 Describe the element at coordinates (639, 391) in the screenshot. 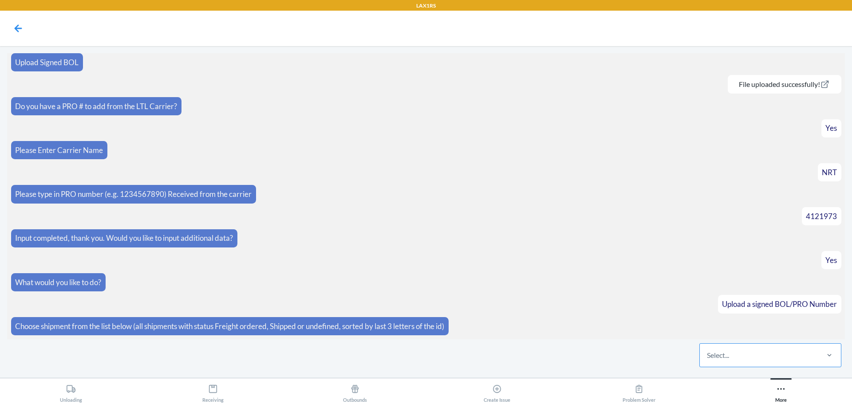

I see `button: Problem Solver` at that location.